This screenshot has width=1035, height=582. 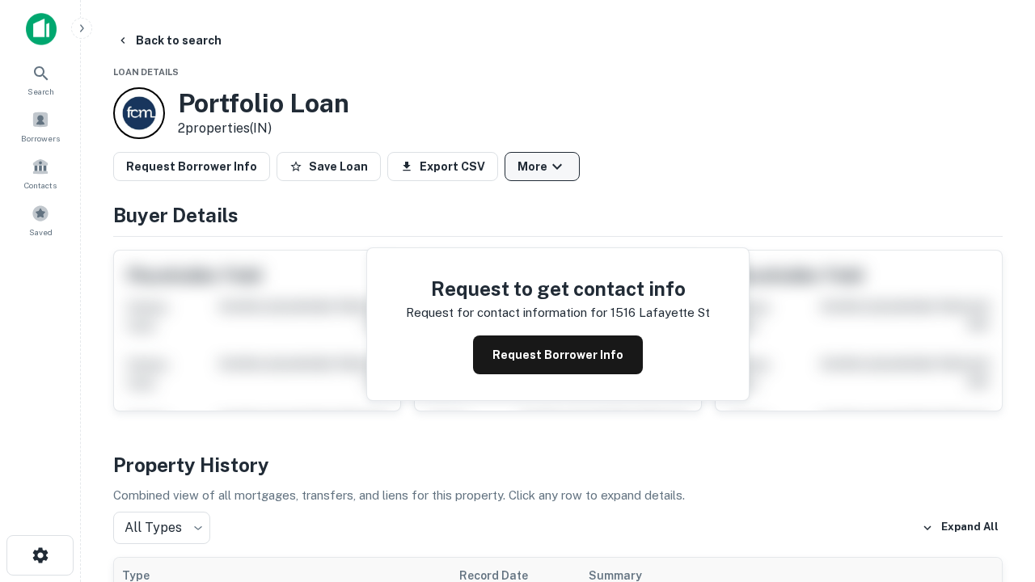 I want to click on button: Export CSV, so click(x=442, y=167).